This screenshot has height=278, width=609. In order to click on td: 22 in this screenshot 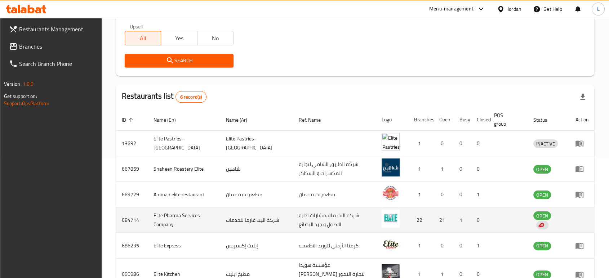, I will do `click(421, 220)`.